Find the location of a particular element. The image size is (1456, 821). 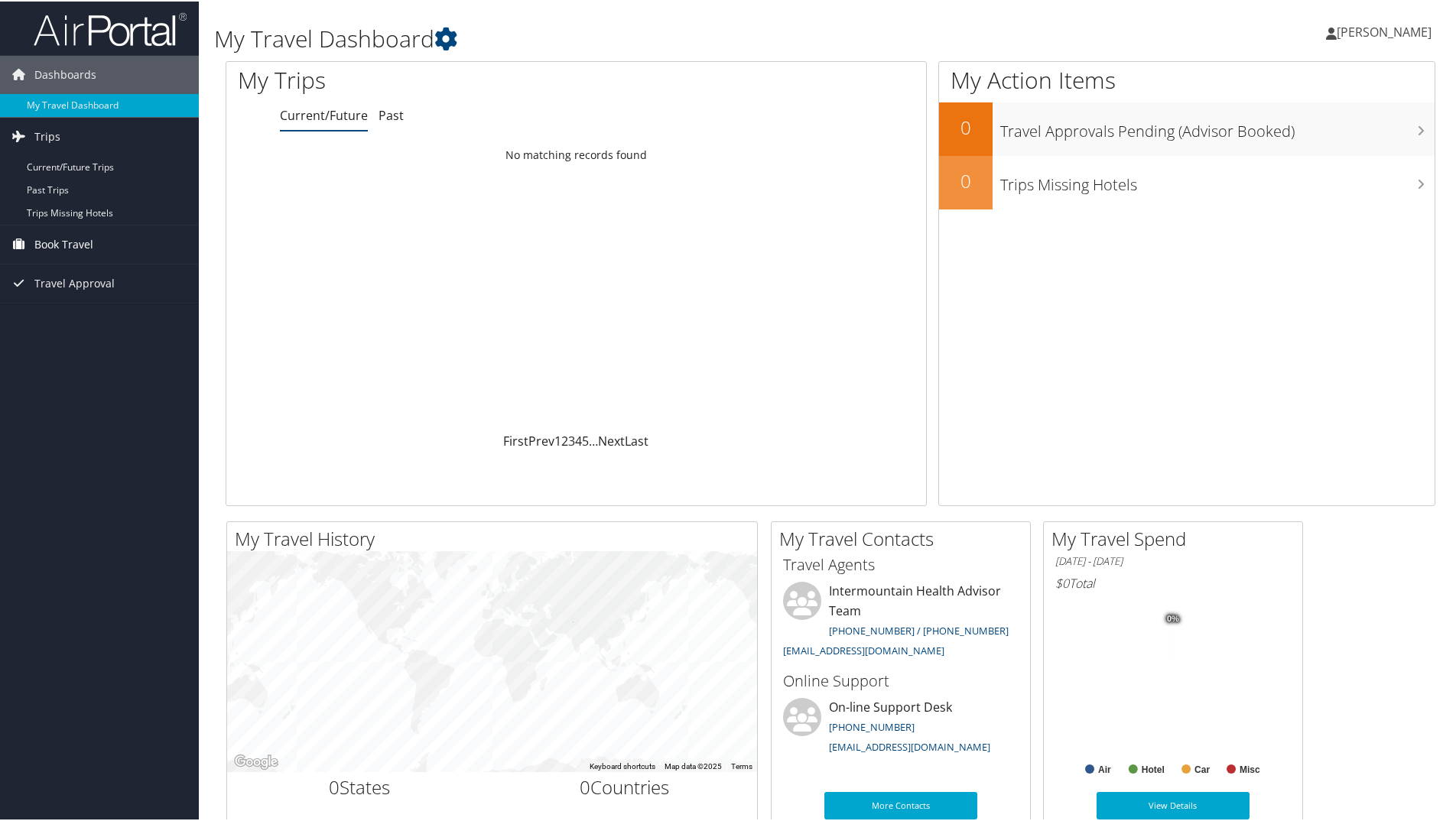

h1: My Travel Dashboard is located at coordinates (625, 38).